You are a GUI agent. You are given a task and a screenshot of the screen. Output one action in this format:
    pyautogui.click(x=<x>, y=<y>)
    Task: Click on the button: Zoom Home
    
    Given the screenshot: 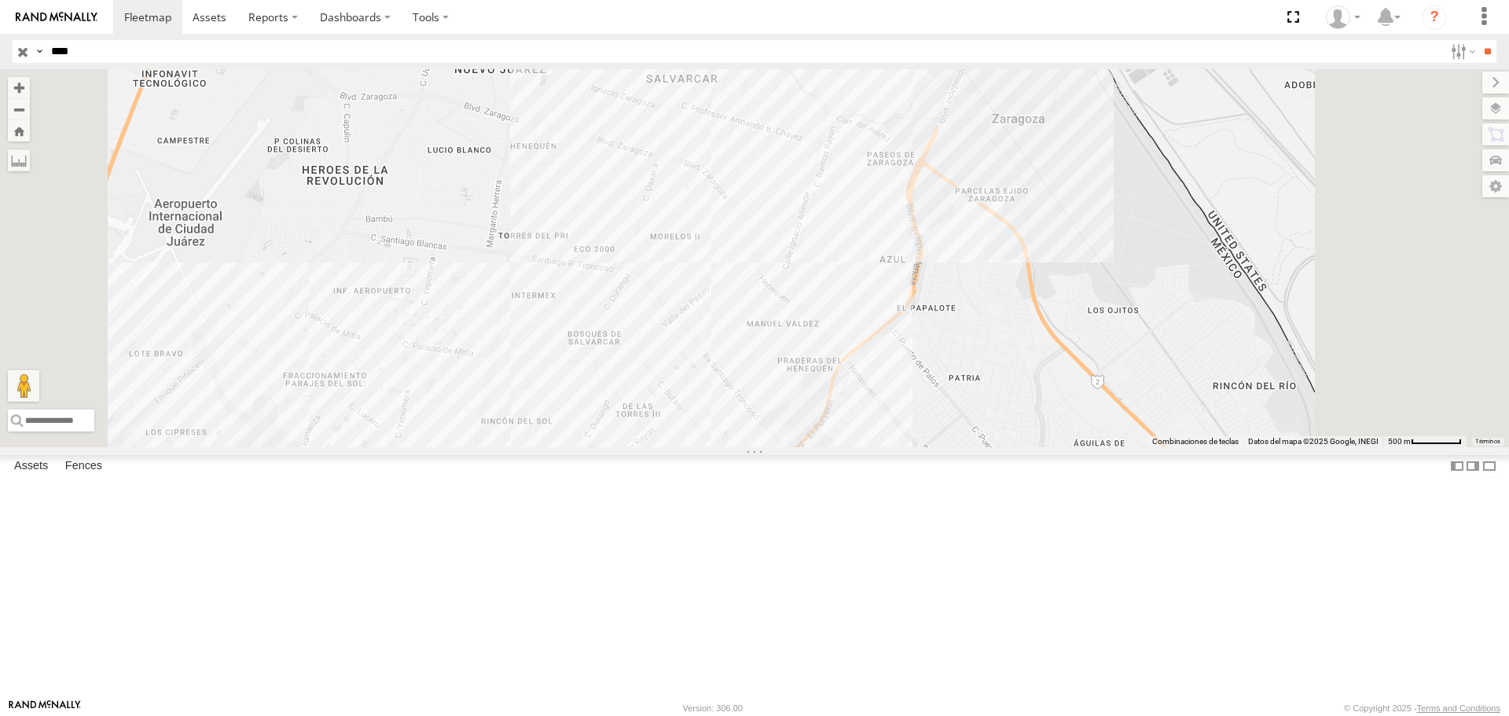 What is the action you would take?
    pyautogui.click(x=19, y=130)
    